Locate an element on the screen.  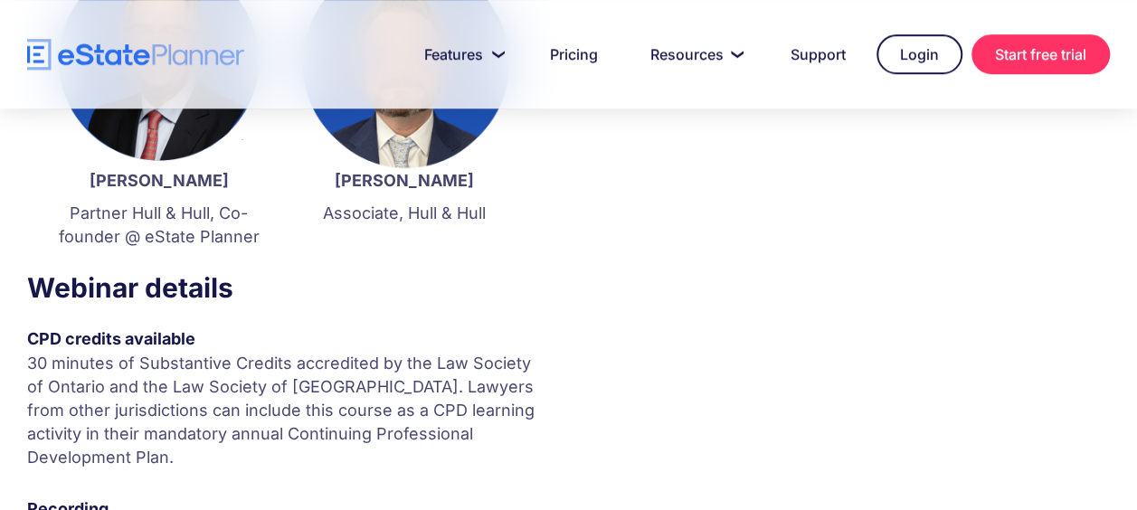
h3: Webinar details is located at coordinates (281, 288).